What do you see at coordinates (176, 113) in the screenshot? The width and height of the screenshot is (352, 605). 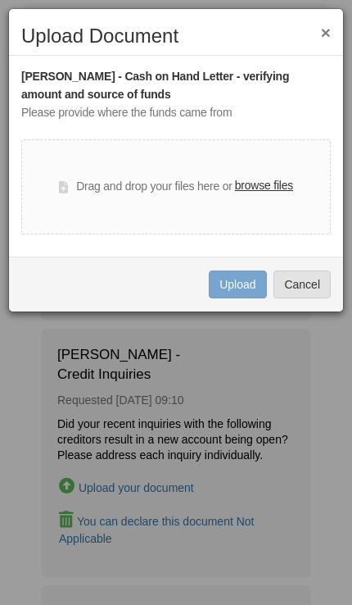 I see `div: Please provide where the funds came from` at bounding box center [176, 113].